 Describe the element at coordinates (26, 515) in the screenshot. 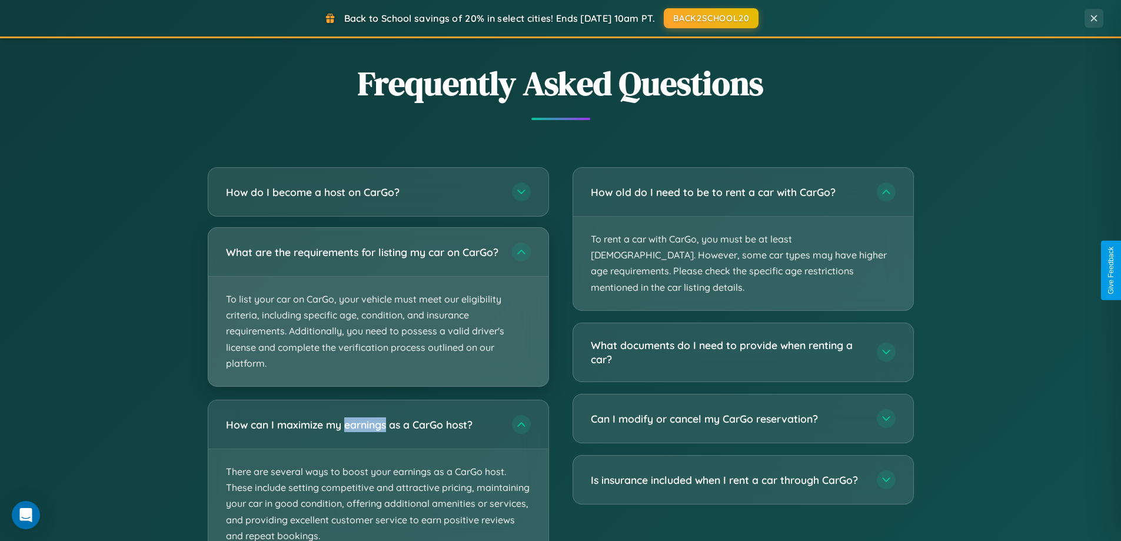

I see `div: Open Intercom Messenger` at that location.